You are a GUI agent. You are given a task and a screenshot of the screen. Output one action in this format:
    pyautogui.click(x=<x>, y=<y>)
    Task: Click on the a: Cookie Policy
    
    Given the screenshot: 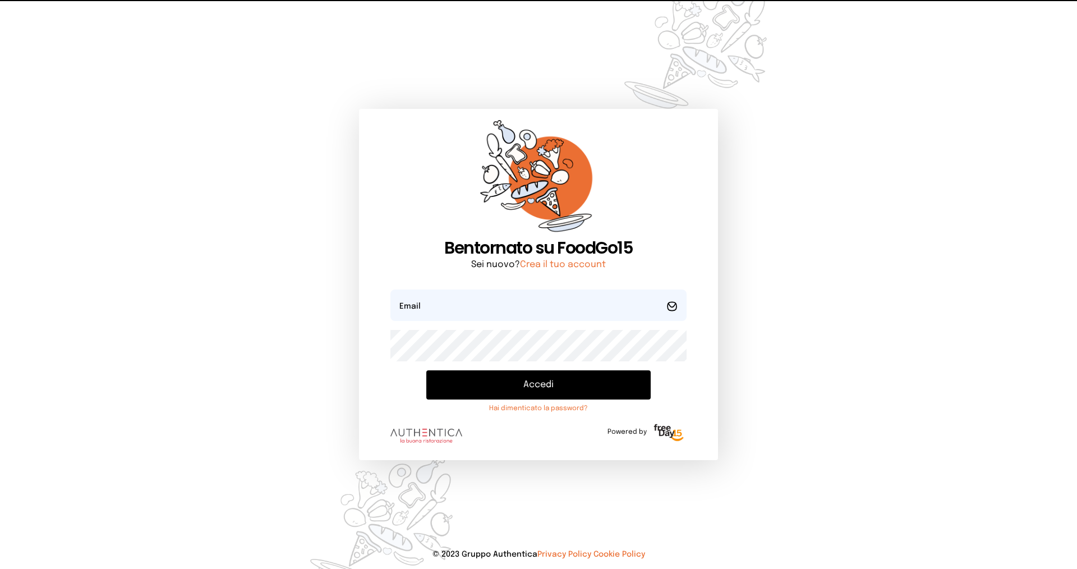 What is the action you would take?
    pyautogui.click(x=619, y=554)
    